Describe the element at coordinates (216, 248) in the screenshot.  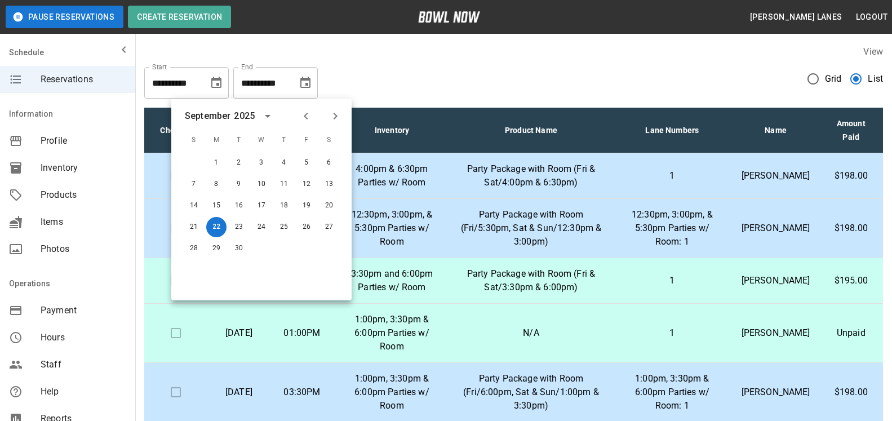
I see `button: Sep 29, 2025` at that location.